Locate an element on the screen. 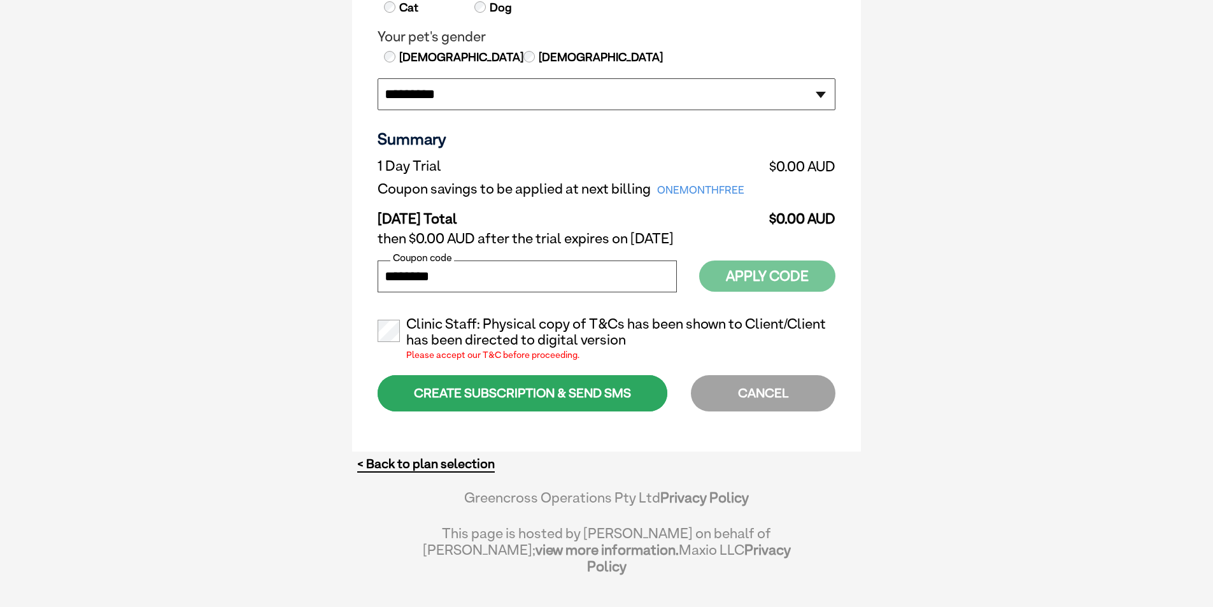 This screenshot has height=607, width=1213. input: Please accept our T&C before proceeding.Clinic Staff: Physical copy of T&Cs has been shown to Cli... is located at coordinates (389, 331).